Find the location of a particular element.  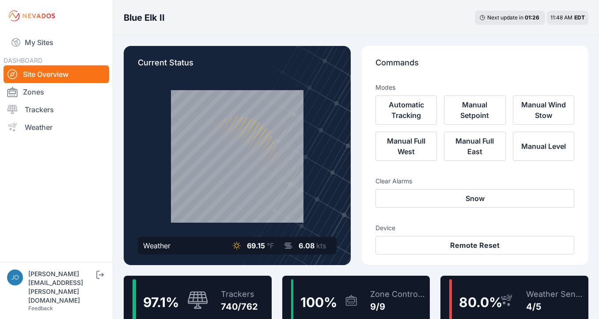

button: Manual Full West is located at coordinates (406, 146).